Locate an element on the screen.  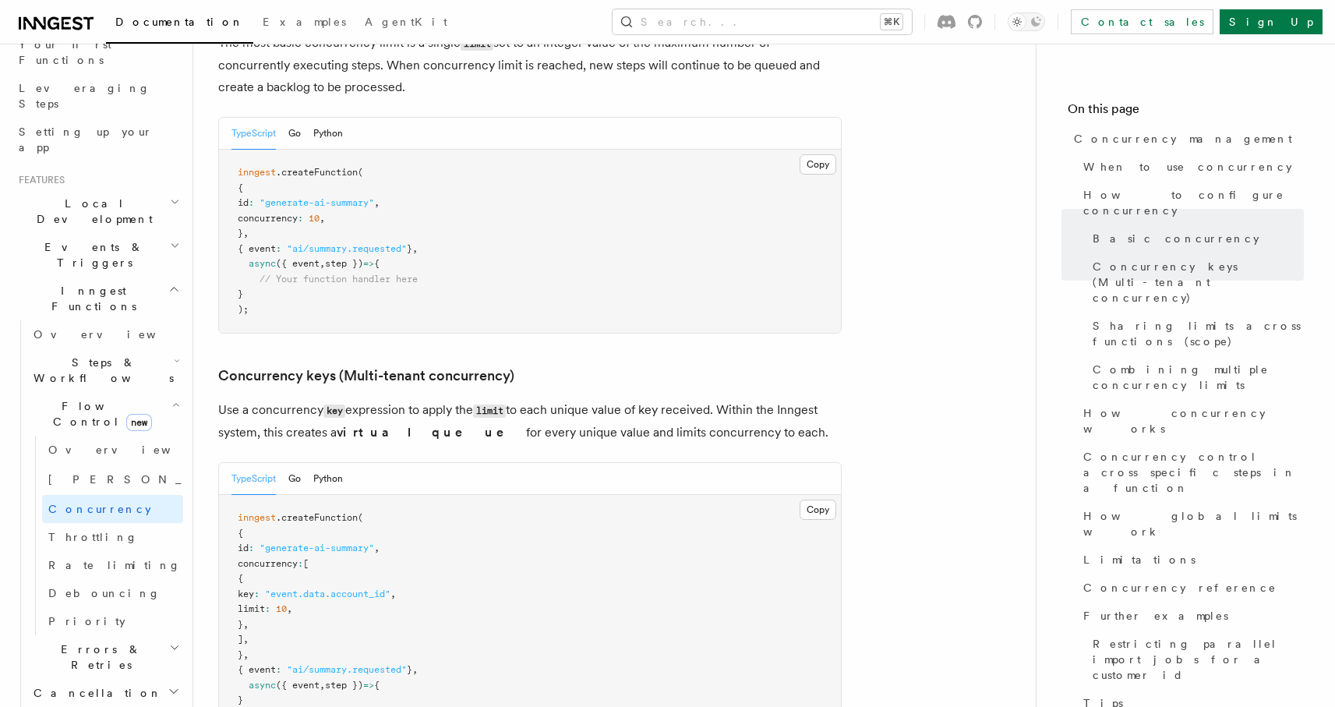
span: new is located at coordinates (139, 422).